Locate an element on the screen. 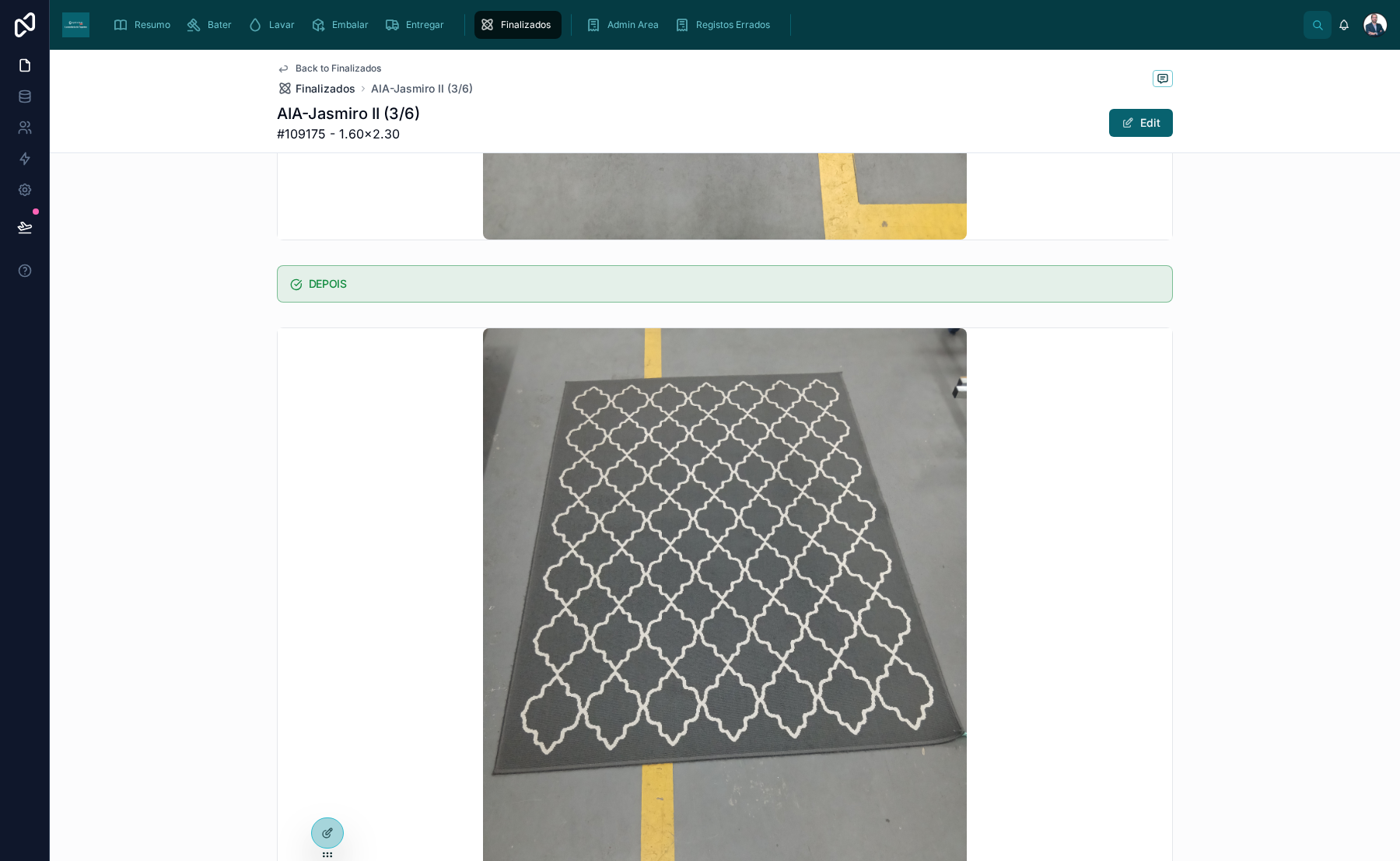  h1: AIA-Jasmiro II (3/6) is located at coordinates (348, 114).